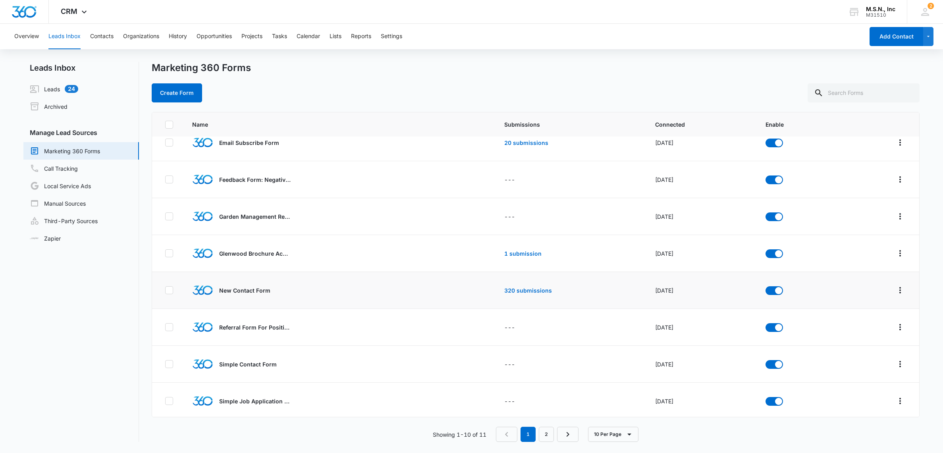  I want to click on a: Manual Sources, so click(58, 203).